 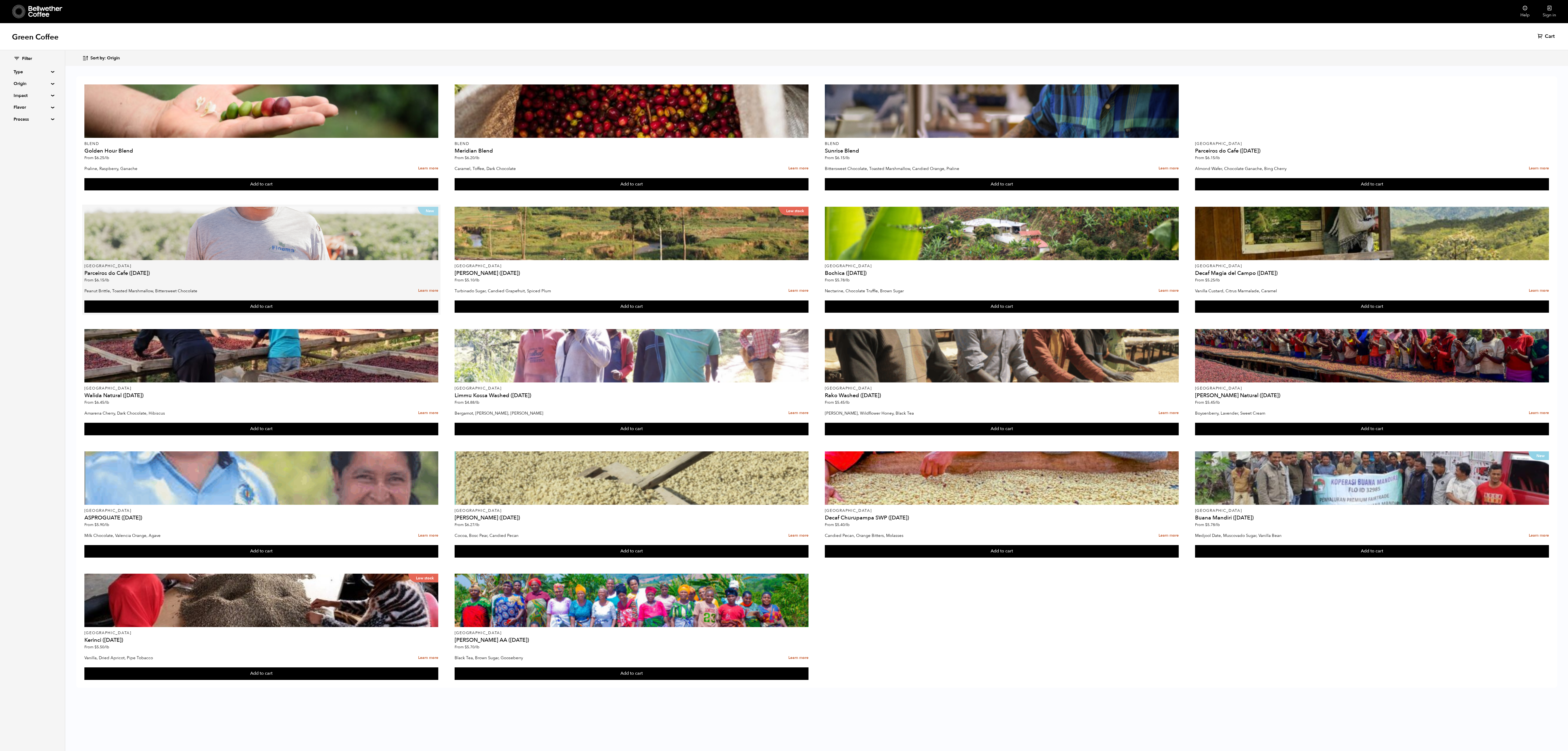 What do you see at coordinates (205, 657) in the screenshot?
I see `p: Vanilla, Dried Apricot, Pipe Tobacco` at bounding box center [205, 657].